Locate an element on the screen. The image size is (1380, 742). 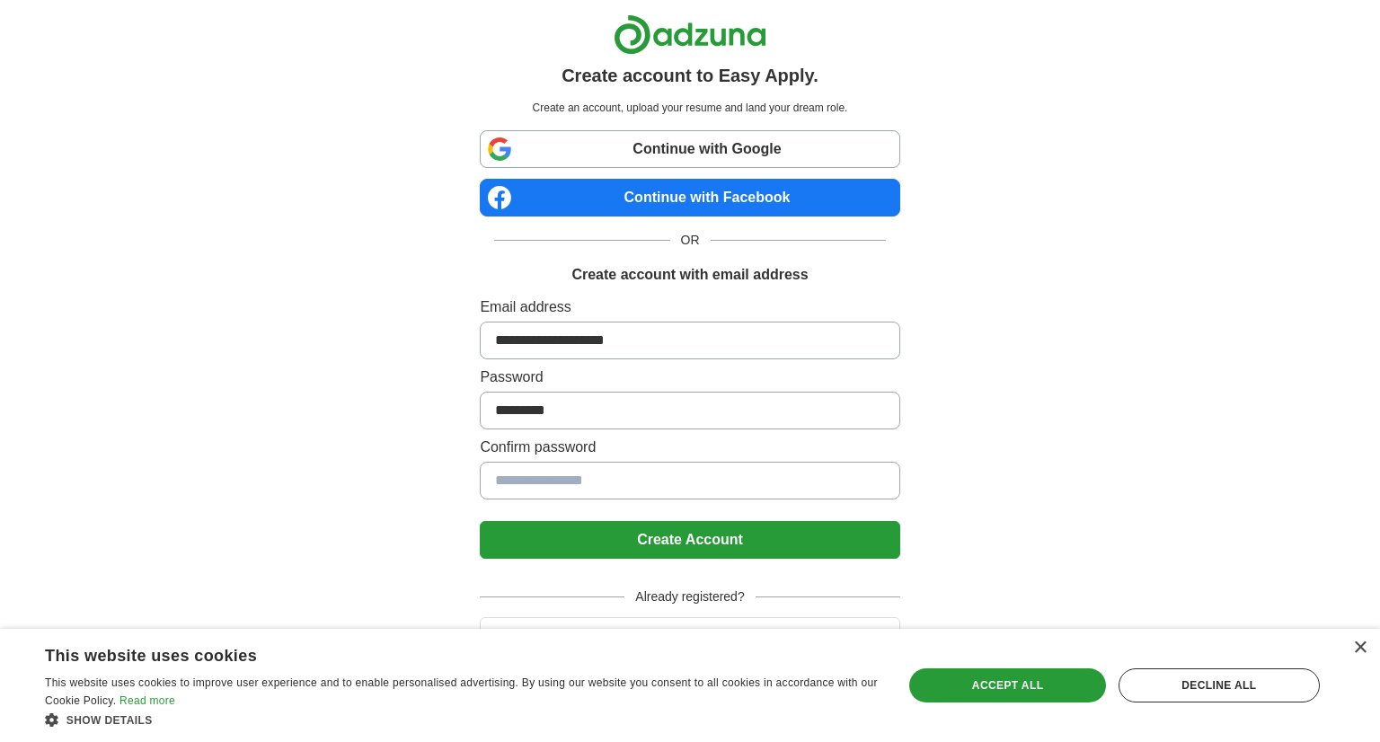
label: Confirm password is located at coordinates (689, 448).